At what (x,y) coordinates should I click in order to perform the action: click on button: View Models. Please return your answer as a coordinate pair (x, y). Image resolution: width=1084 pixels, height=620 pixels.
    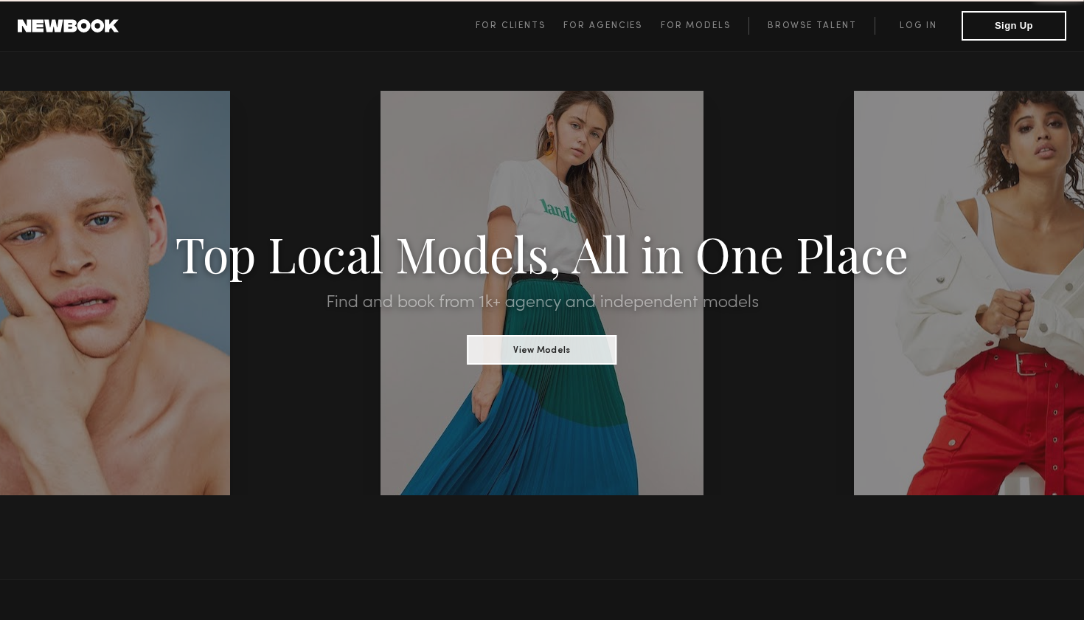
    Looking at the image, I should click on (542, 350).